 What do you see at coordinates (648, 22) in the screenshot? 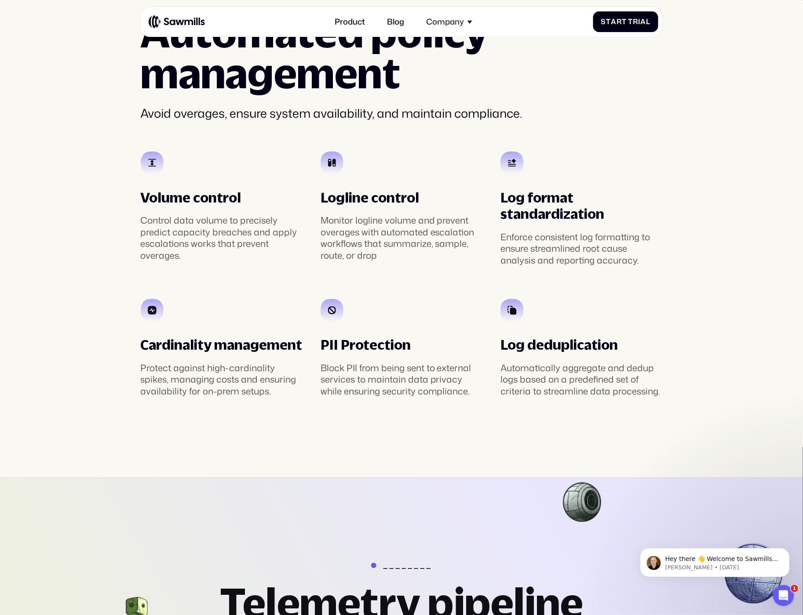
I see `span: l` at bounding box center [648, 22].